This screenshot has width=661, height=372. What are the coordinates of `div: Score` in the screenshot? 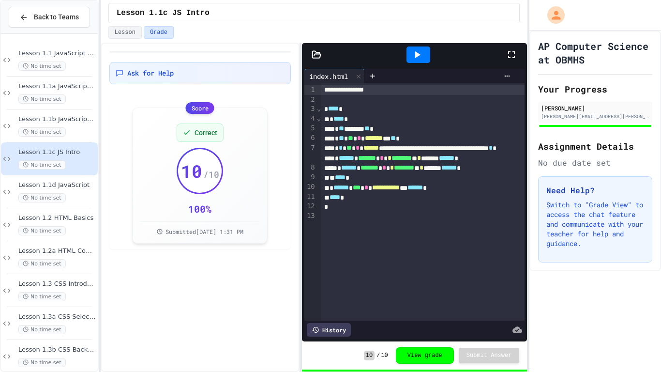 It's located at (200, 108).